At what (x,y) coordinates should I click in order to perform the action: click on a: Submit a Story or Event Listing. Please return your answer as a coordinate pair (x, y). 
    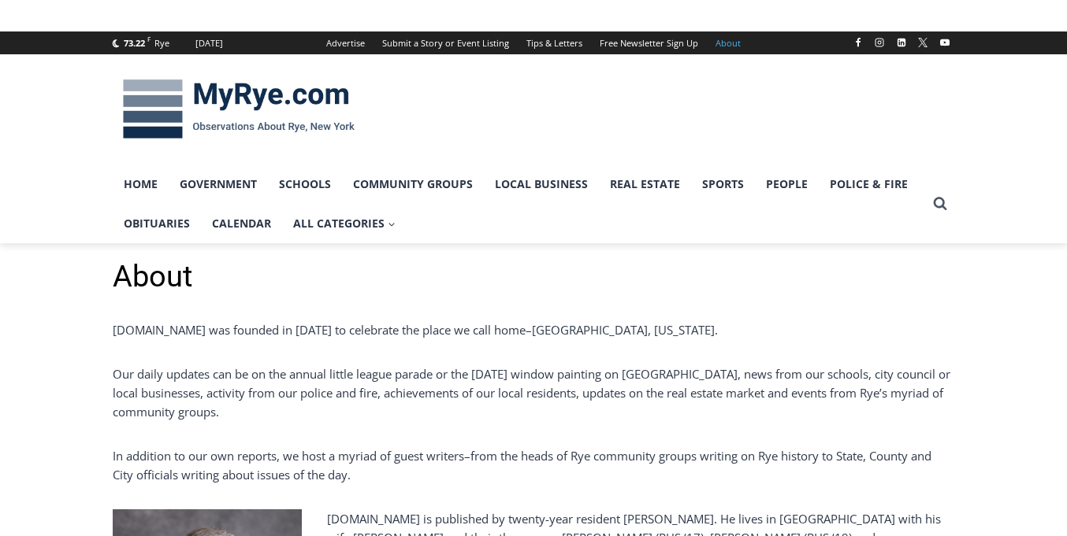
    Looking at the image, I should click on (445, 43).